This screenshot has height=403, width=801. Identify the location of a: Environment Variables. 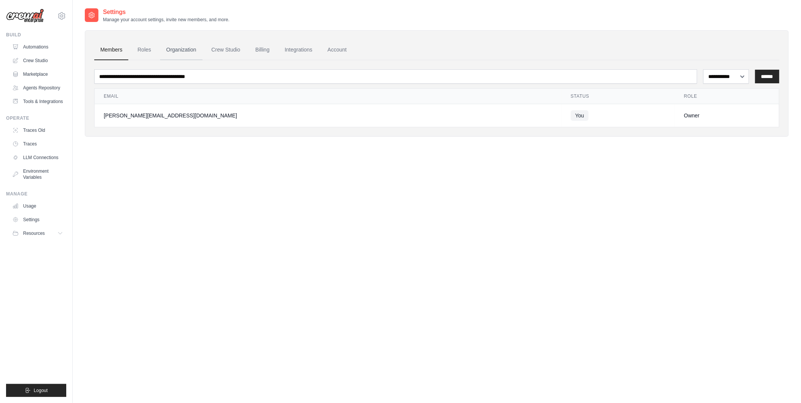
(37, 174).